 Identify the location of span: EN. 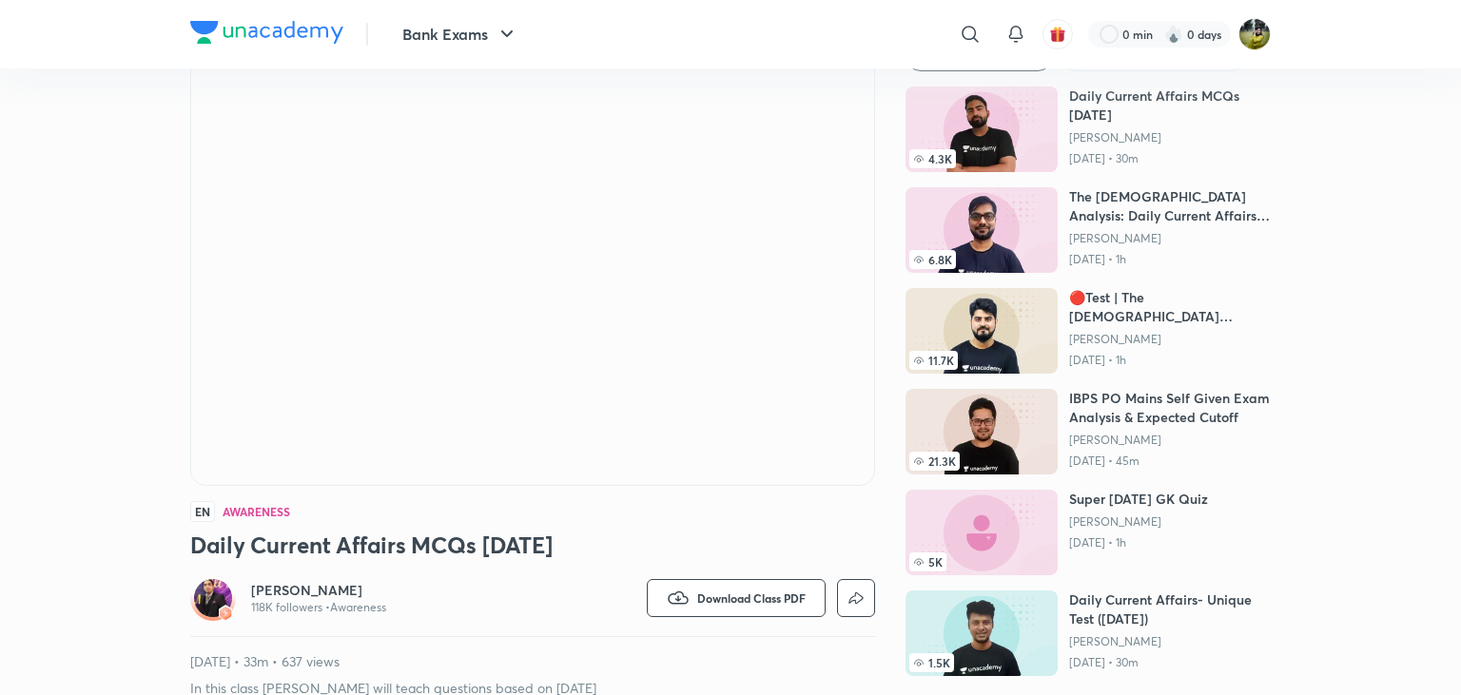
(203, 512).